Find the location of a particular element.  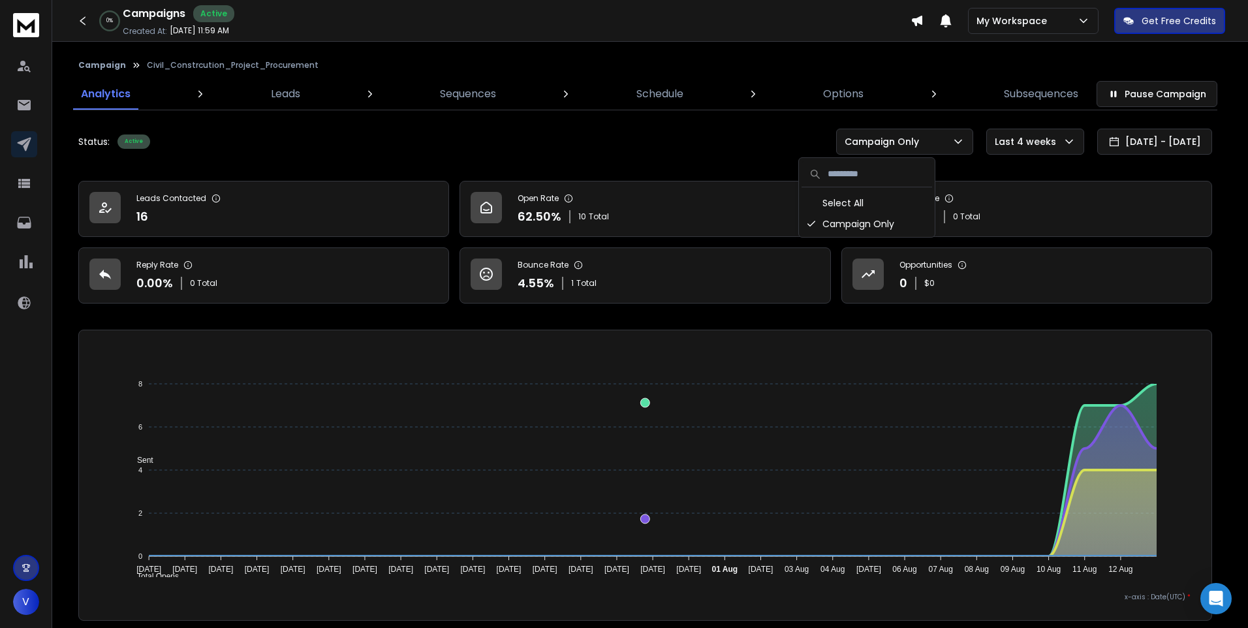

tspan: 8 is located at coordinates (140, 384).